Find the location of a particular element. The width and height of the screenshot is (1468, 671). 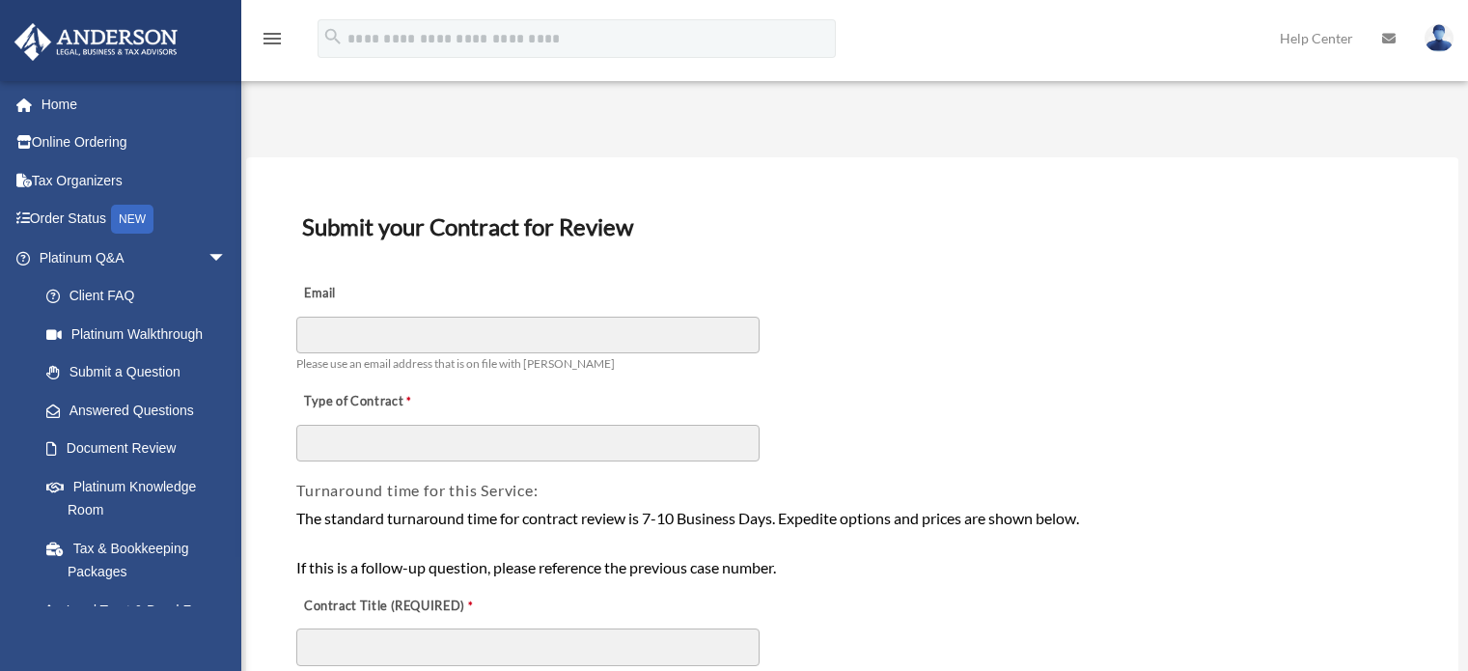

div: NEW is located at coordinates (132, 219).